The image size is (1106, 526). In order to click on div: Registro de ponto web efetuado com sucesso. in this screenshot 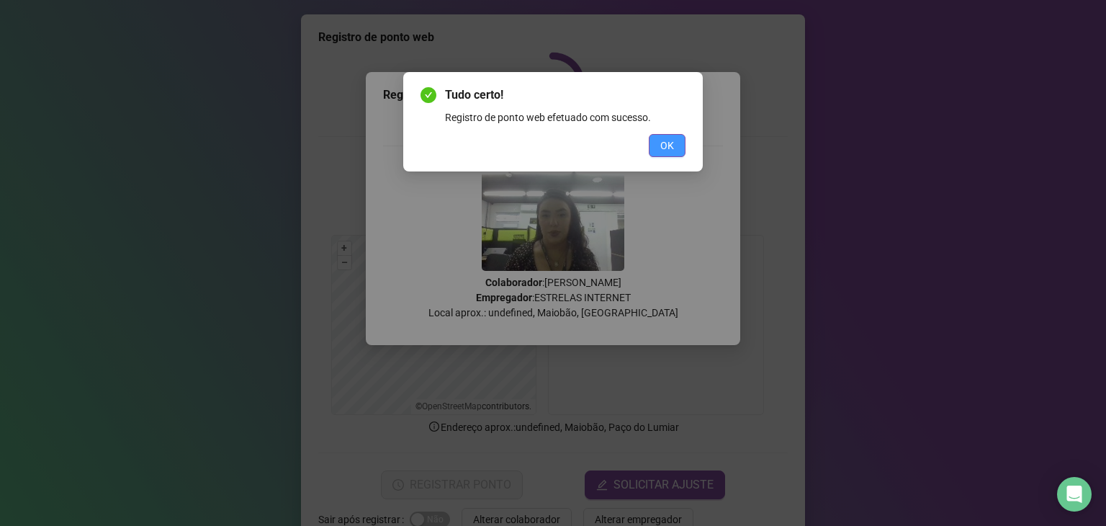, I will do `click(565, 117)`.